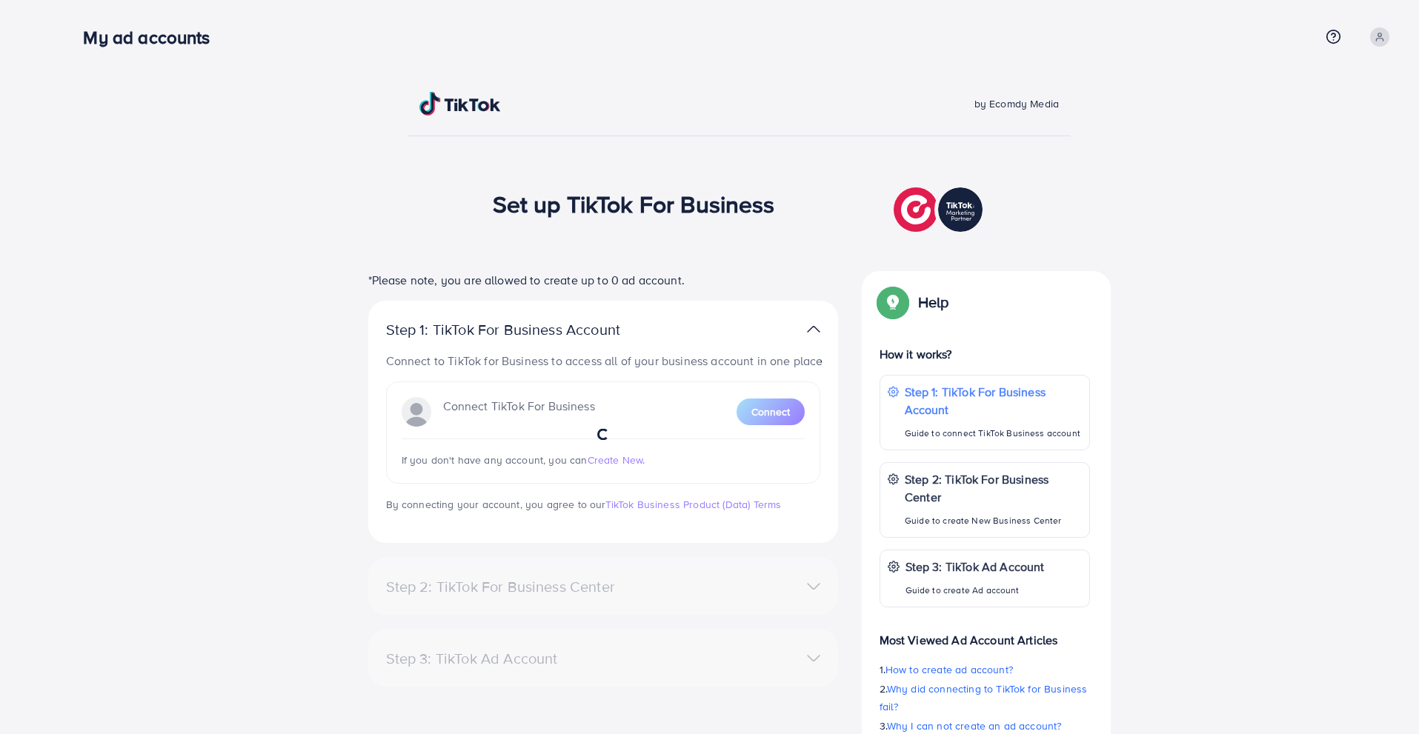  What do you see at coordinates (152, 37) in the screenshot?
I see `h3: My ad accounts` at bounding box center [152, 37].